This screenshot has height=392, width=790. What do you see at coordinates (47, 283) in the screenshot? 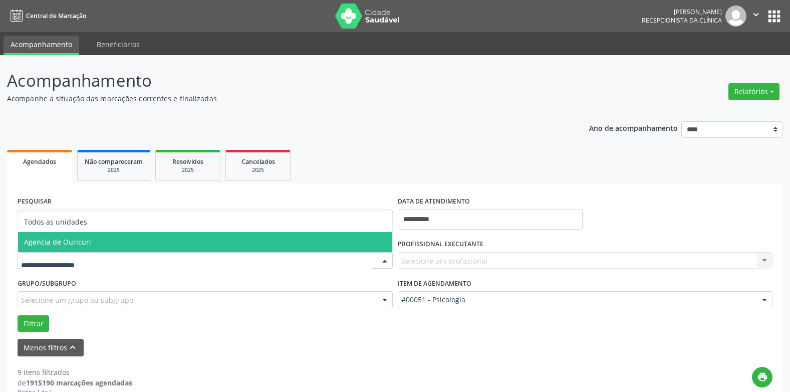
I see `label: Grupo/Subgrupo` at bounding box center [47, 283].